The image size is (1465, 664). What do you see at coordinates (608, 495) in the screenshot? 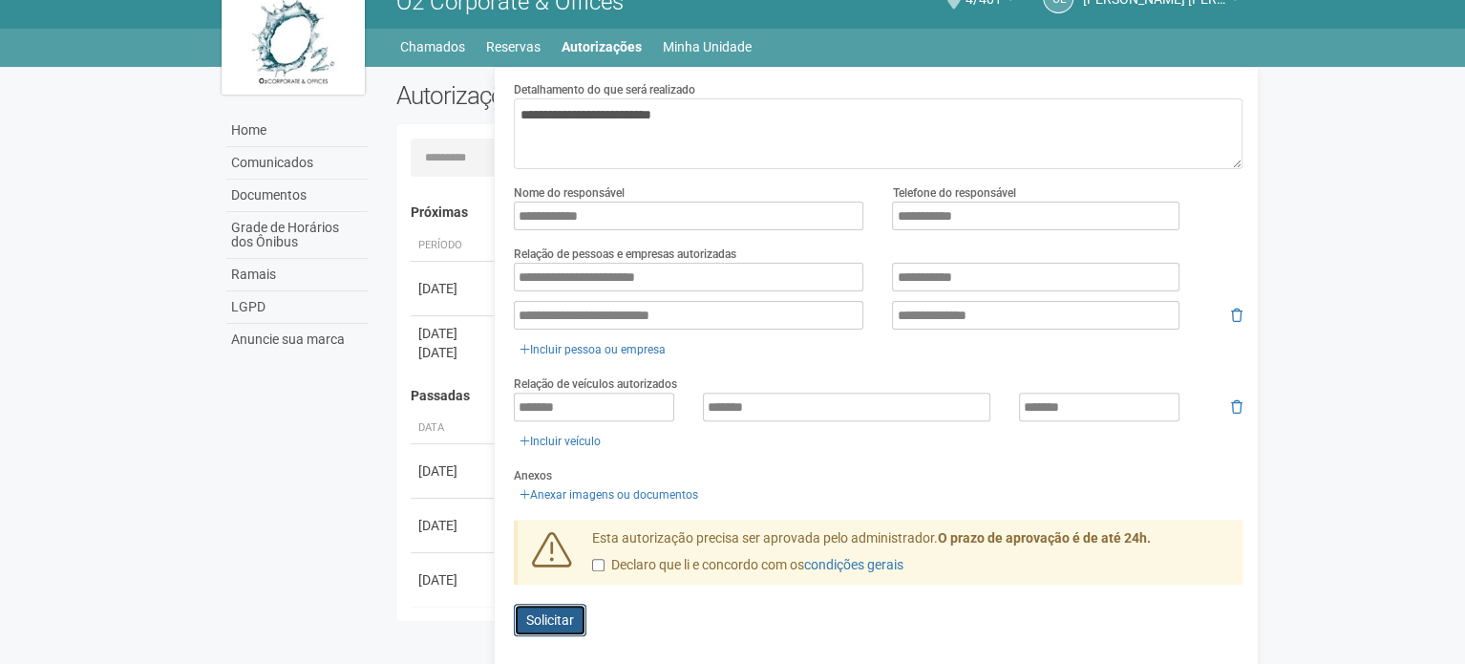
I see `a: Anexar imagens ou documentos` at bounding box center [608, 495].